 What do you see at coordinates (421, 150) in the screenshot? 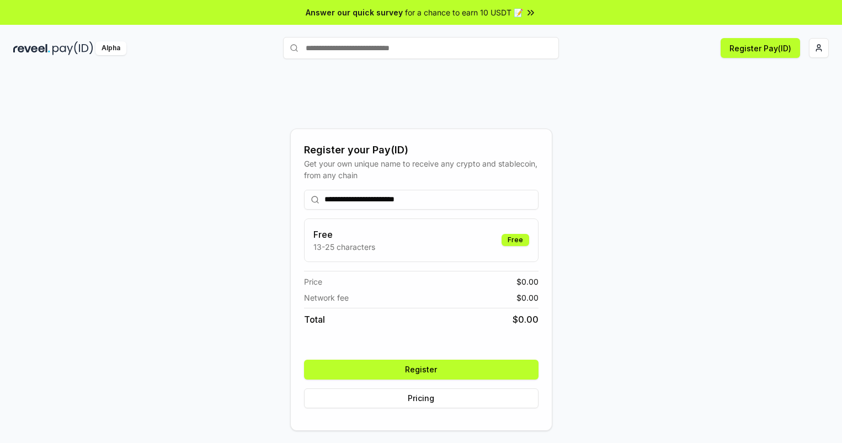
I see `div: Register your Pay(ID)` at bounding box center [421, 150].